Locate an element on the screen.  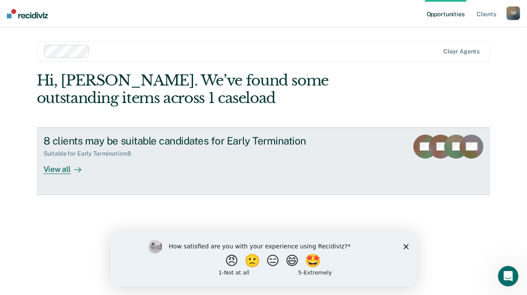
img: Profile image for Kim is located at coordinates (44, 15).